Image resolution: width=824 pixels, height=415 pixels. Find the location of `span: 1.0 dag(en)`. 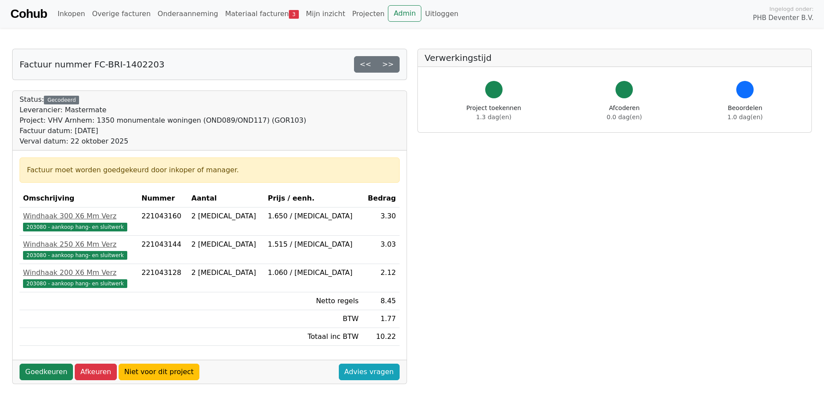

span: 1.0 dag(en) is located at coordinates (745, 117).